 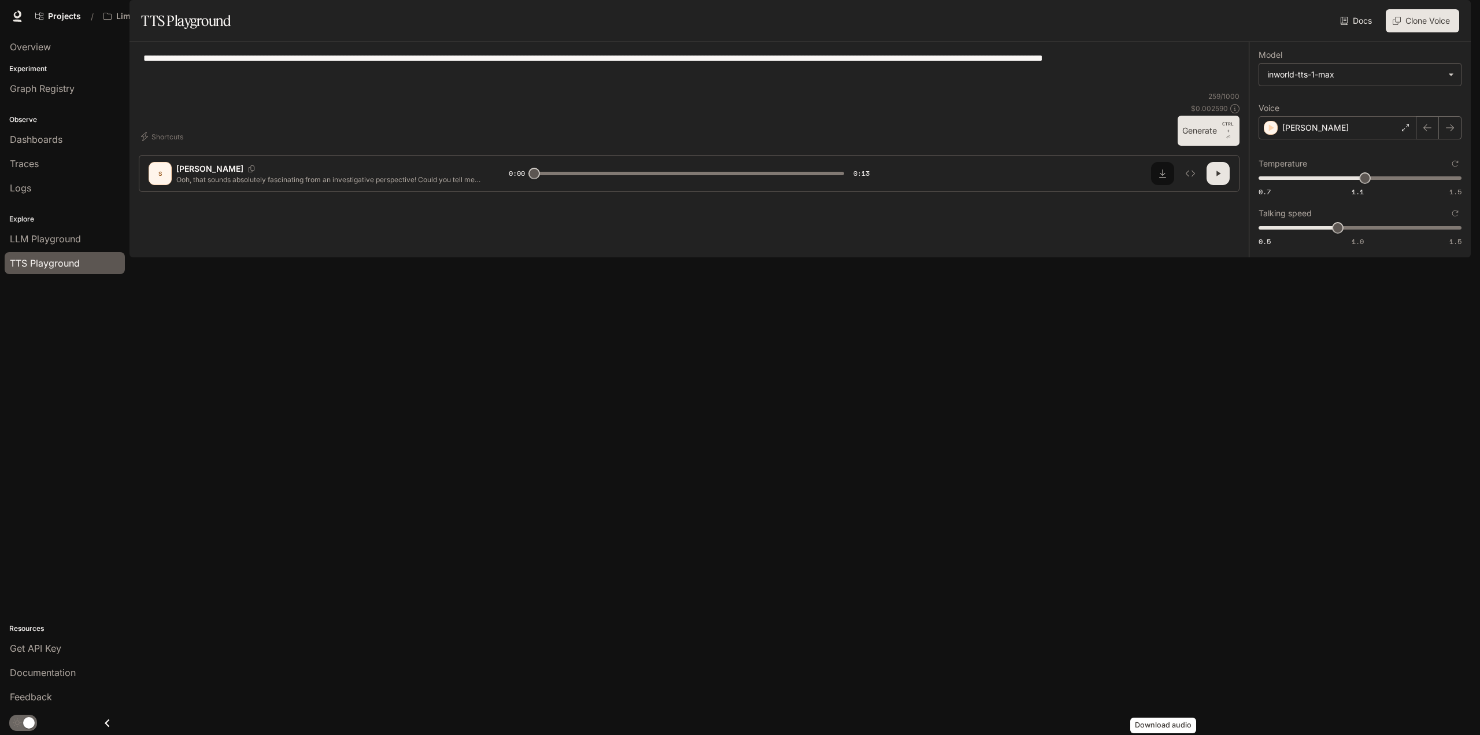 I want to click on button: Open workspace menu, so click(x=131, y=16).